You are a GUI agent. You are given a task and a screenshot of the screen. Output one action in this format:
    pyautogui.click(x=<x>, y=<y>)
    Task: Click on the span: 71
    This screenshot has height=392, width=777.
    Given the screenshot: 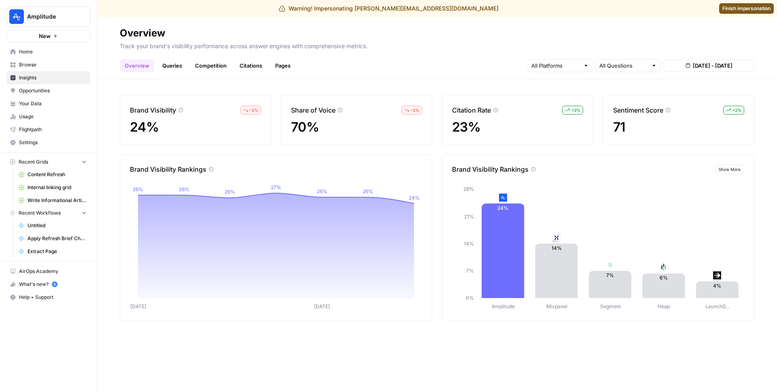 What is the action you would take?
    pyautogui.click(x=619, y=127)
    